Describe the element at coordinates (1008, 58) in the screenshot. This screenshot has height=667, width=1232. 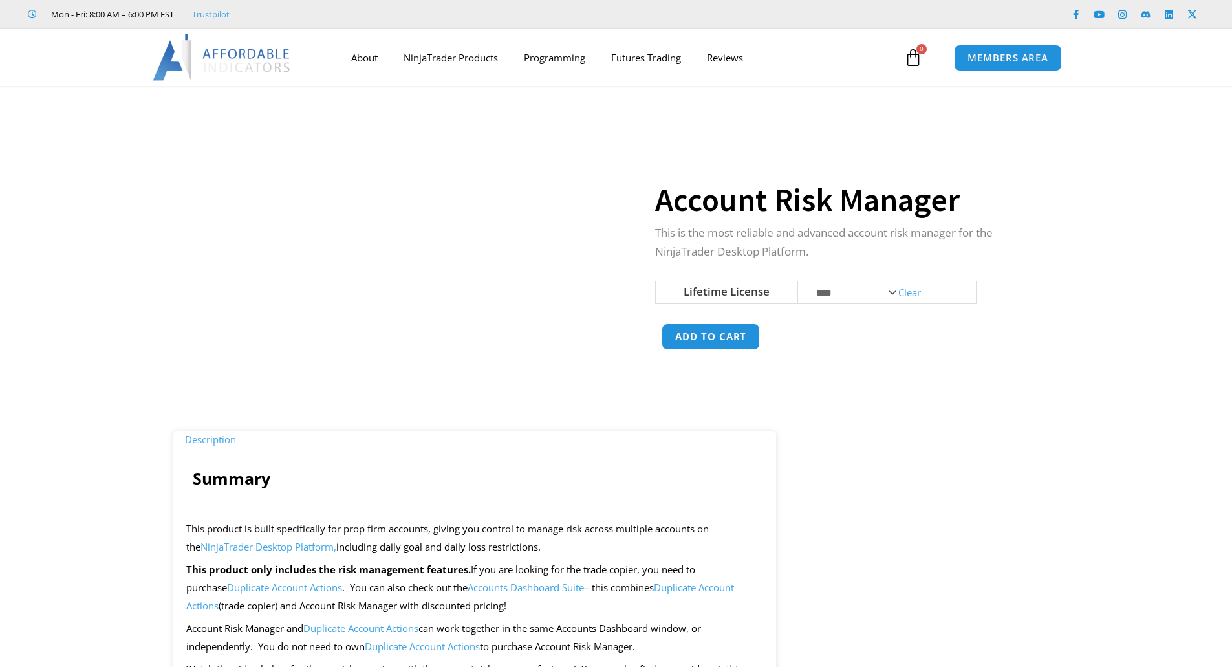
I see `a: MEMBERS AREA` at that location.